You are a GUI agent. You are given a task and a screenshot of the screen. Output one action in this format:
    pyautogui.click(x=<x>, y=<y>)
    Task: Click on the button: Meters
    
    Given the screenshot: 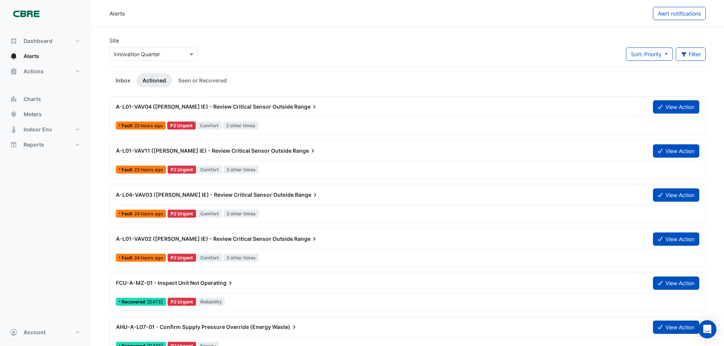 What is the action you would take?
    pyautogui.click(x=46, y=114)
    